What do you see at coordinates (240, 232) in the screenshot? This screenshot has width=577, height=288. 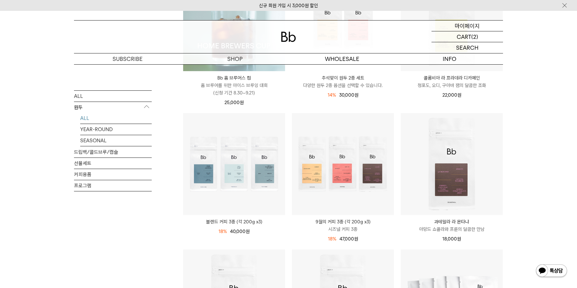 I see `span: 40,000` at bounding box center [240, 232].